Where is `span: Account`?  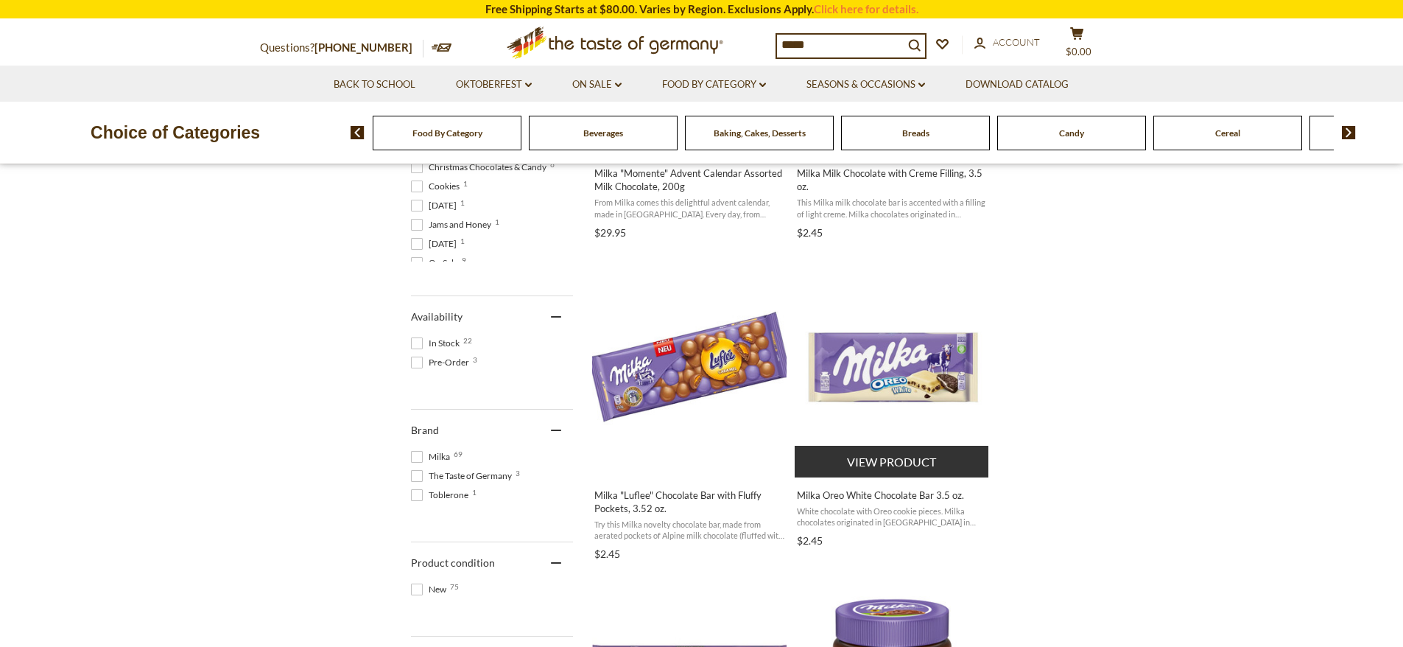 span: Account is located at coordinates (1016, 42).